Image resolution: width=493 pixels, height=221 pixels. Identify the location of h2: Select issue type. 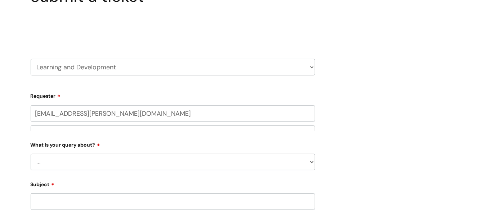
(173, 29).